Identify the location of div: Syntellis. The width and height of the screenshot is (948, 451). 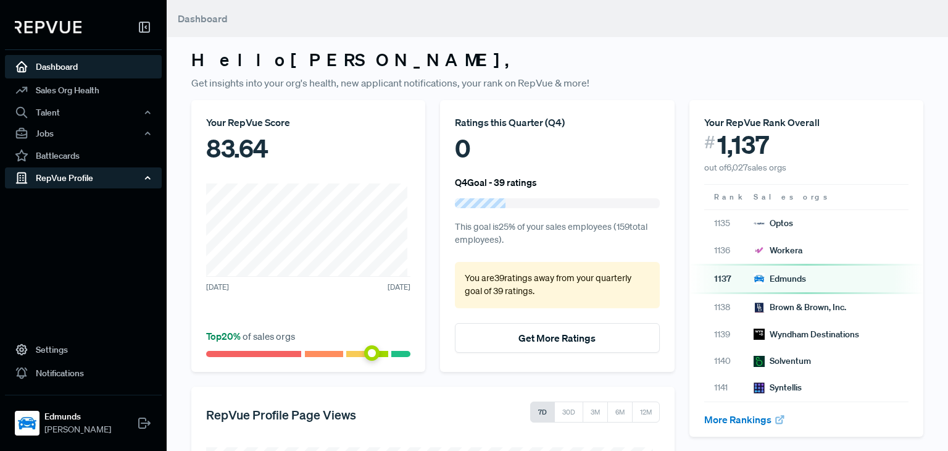
(778, 387).